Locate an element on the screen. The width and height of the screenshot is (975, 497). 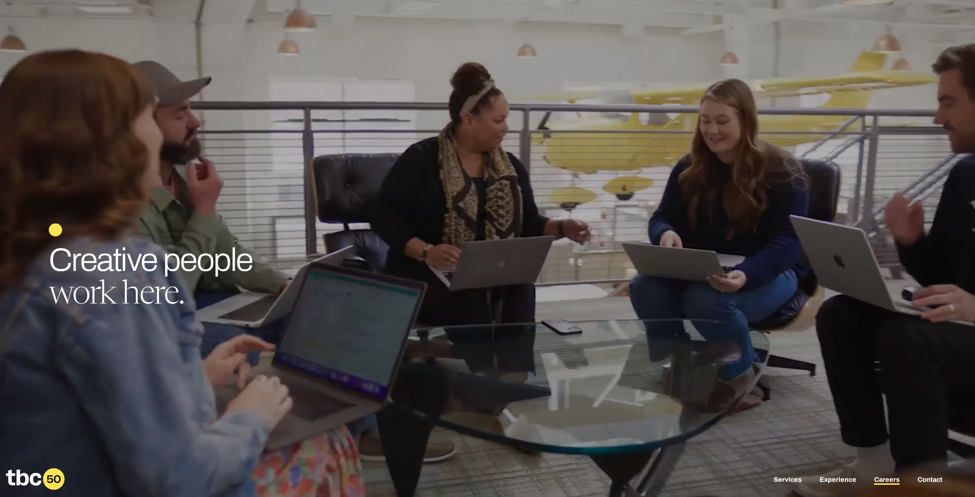
a: Careers is located at coordinates (887, 481).